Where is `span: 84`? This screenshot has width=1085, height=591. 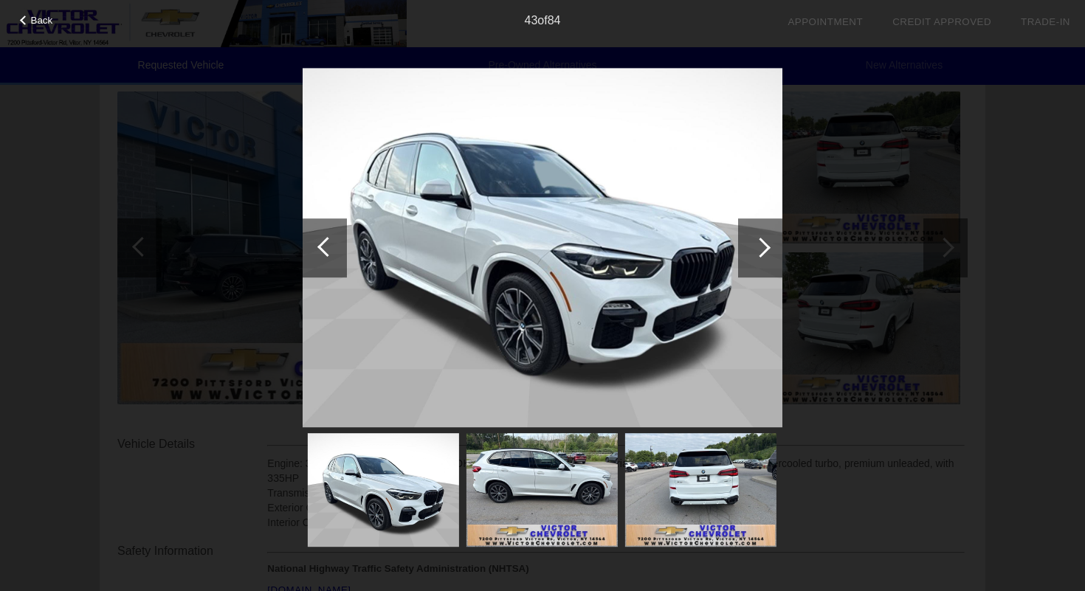
span: 84 is located at coordinates (554, 20).